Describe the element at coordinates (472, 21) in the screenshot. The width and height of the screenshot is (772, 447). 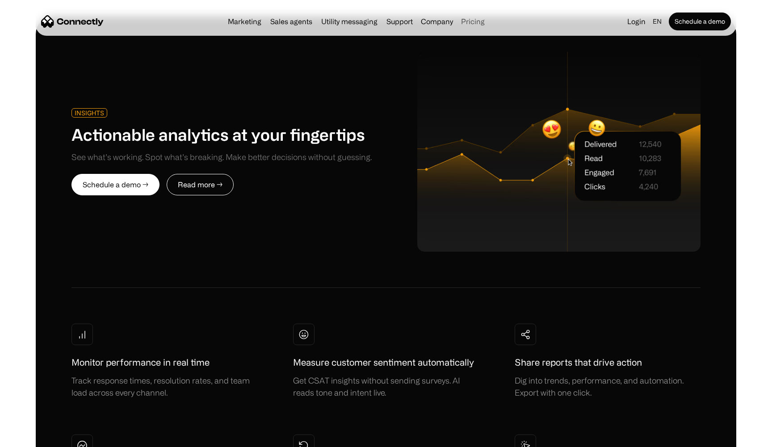
I see `a: Pricing` at that location.